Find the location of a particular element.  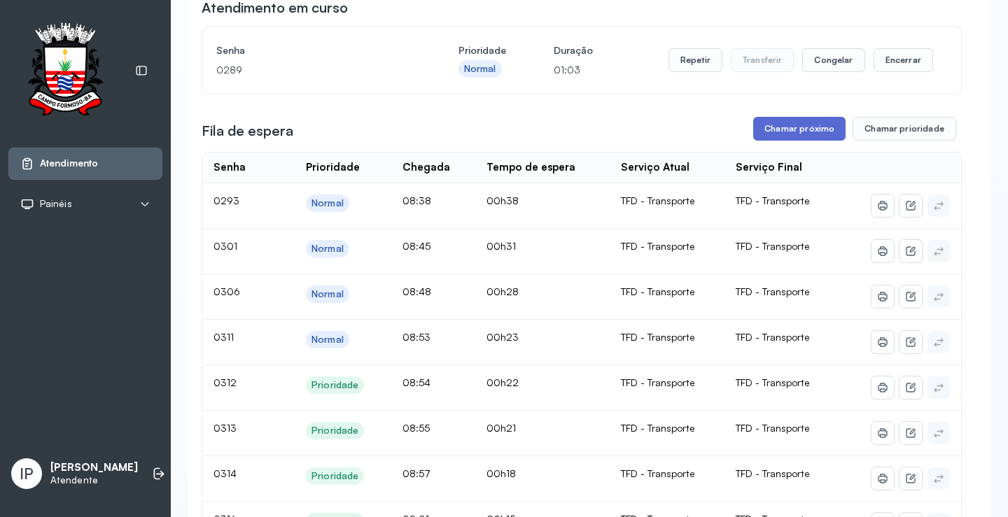

span: 0293 is located at coordinates (226, 200).